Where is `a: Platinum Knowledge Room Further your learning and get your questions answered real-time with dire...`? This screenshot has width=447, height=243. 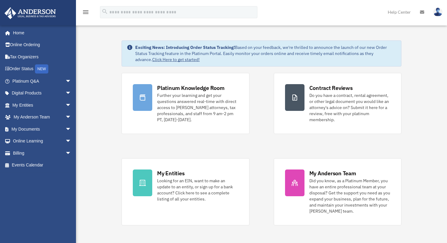
a: Platinum Knowledge Room Further your learning and get your questions answered real-time with dire... is located at coordinates (185, 103).